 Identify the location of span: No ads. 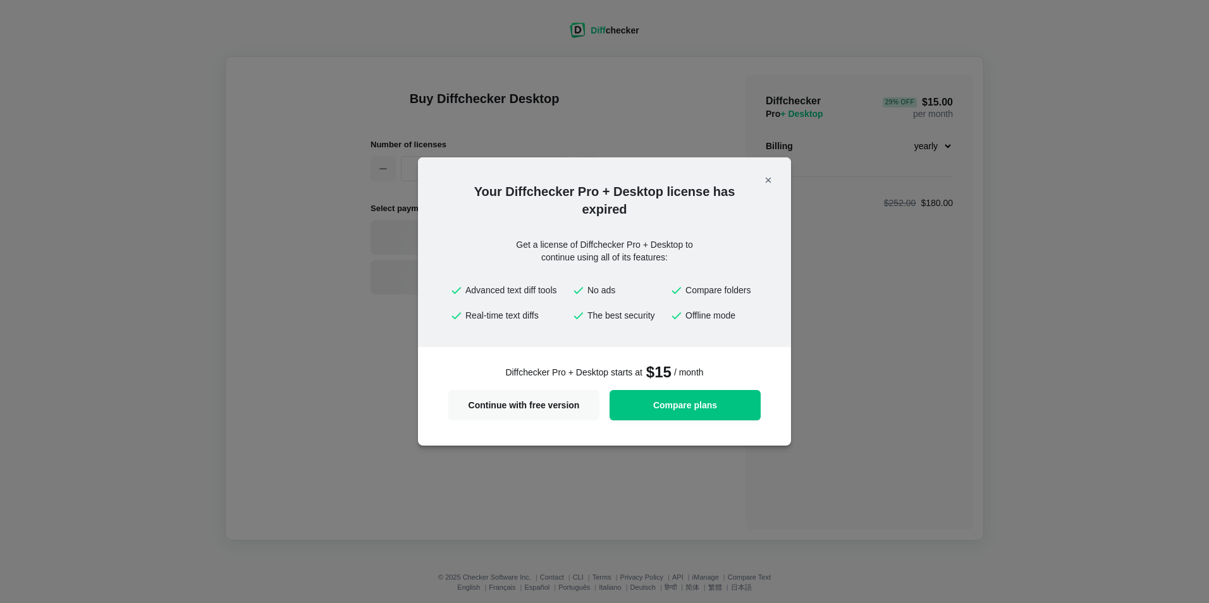
(625, 290).